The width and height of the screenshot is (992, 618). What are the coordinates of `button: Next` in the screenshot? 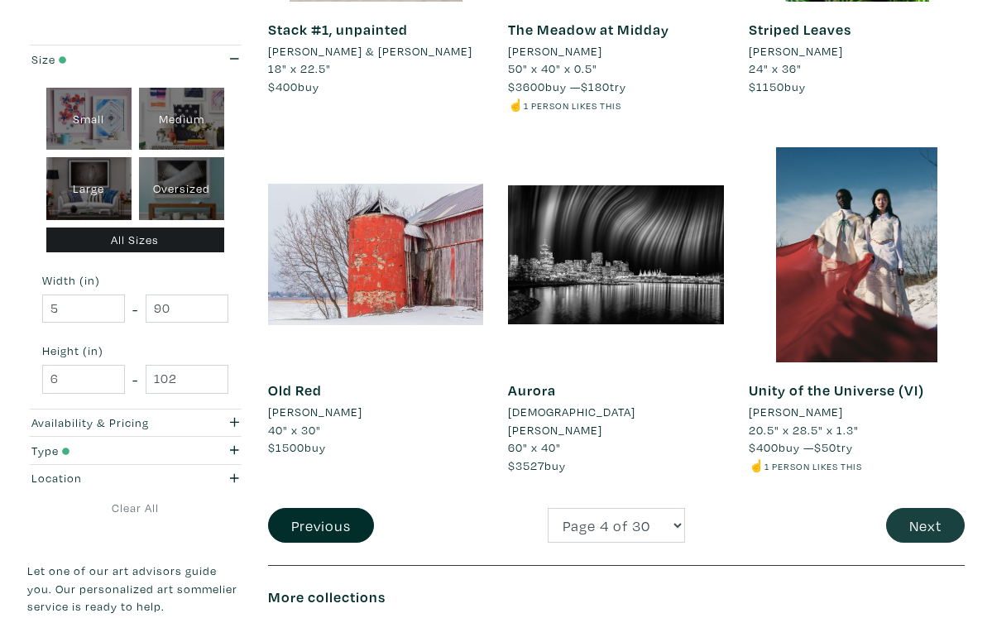 It's located at (925, 525).